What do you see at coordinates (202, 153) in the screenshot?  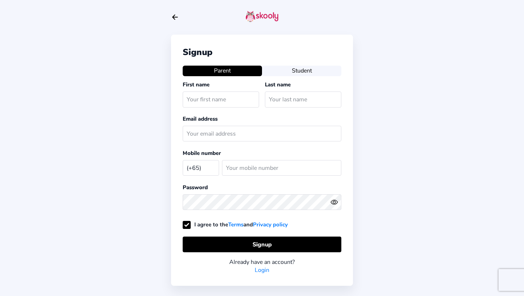 I see `label: Mobile number` at bounding box center [202, 153].